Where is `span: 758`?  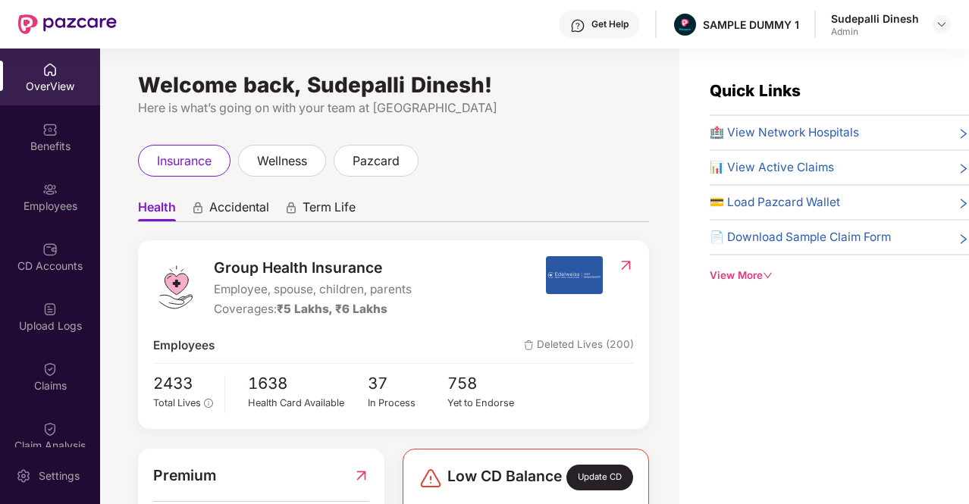
span: 758 is located at coordinates (487, 384).